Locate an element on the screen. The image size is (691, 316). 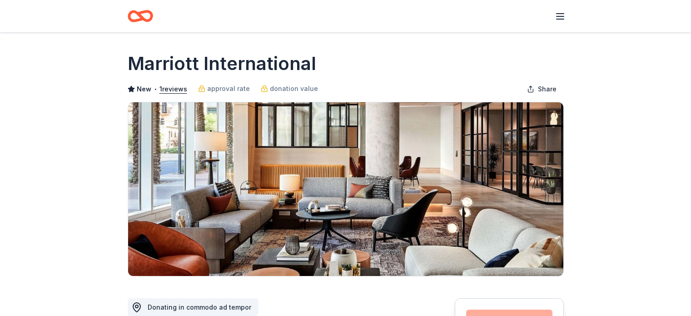
span: New is located at coordinates (144, 89).